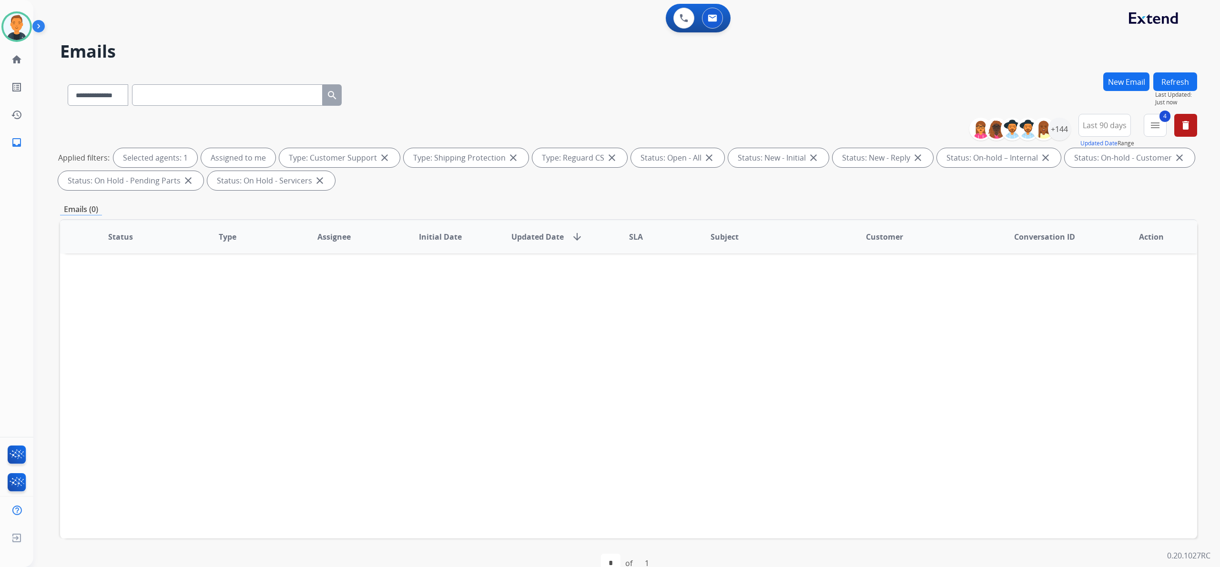  What do you see at coordinates (17, 142) in the screenshot?
I see `mat-icon: inbox` at bounding box center [17, 142].